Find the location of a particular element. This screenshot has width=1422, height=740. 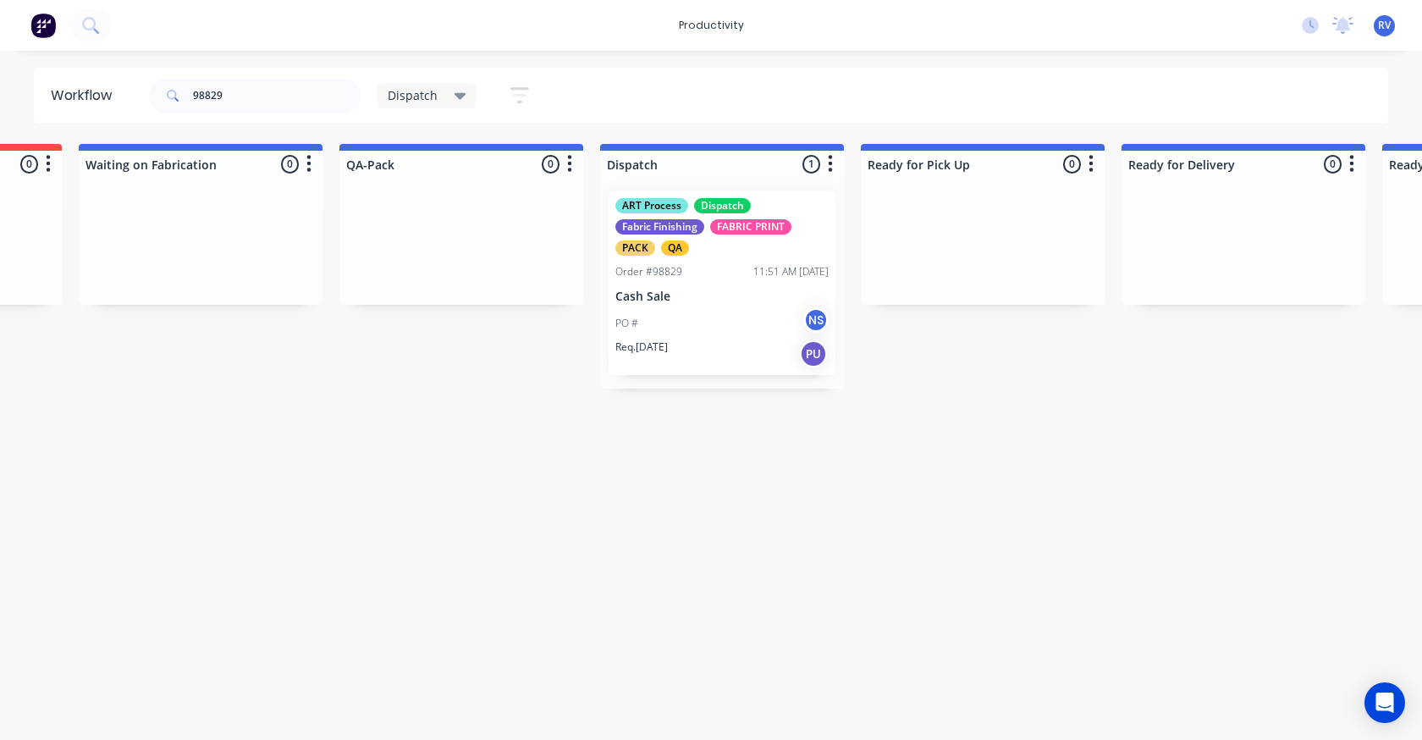

div: NS is located at coordinates (816, 320).